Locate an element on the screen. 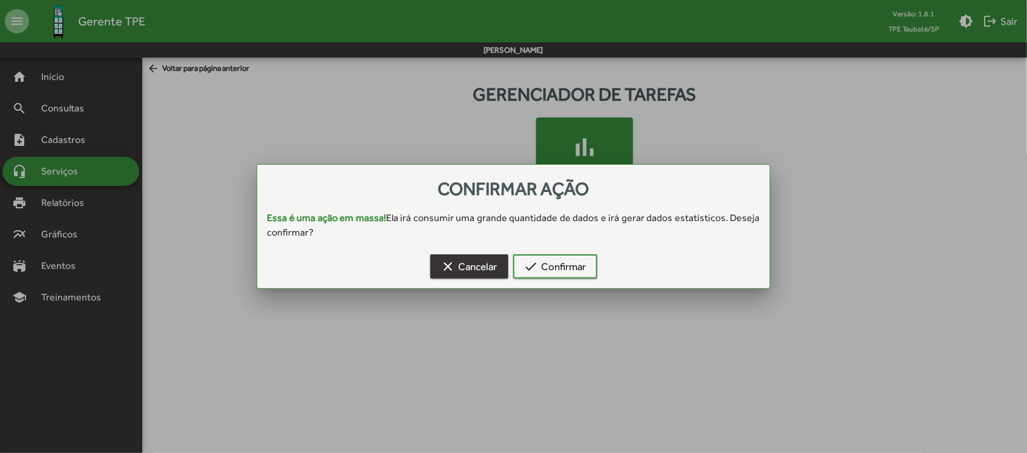  mat-icon: clear is located at coordinates (448, 266).